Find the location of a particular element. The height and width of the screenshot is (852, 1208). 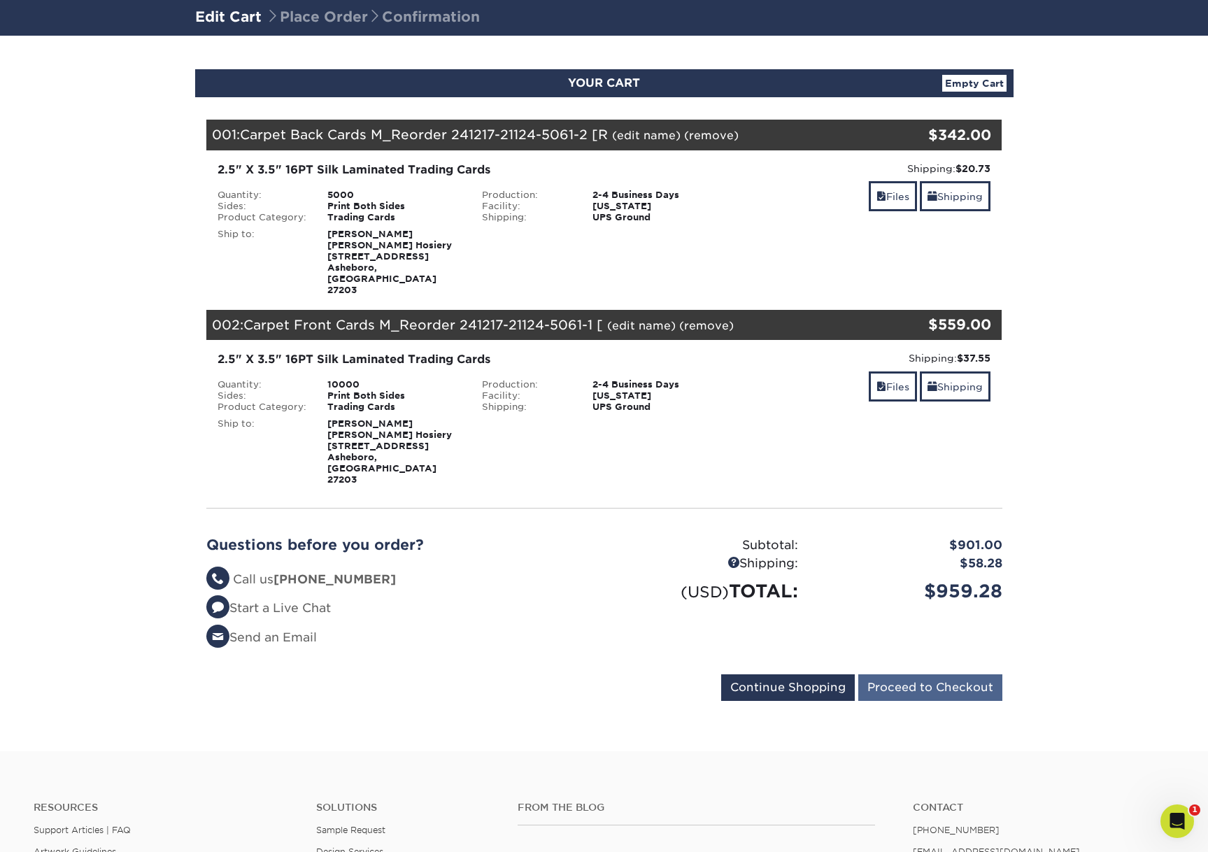

div: Subtotal: is located at coordinates (706, 545).